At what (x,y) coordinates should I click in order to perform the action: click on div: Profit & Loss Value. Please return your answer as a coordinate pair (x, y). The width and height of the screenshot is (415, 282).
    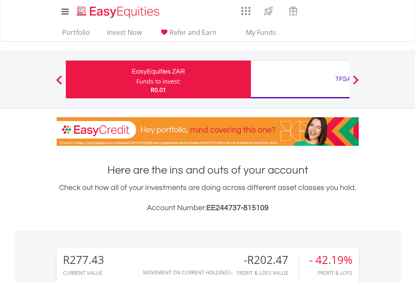
    Looking at the image, I should click on (268, 272).